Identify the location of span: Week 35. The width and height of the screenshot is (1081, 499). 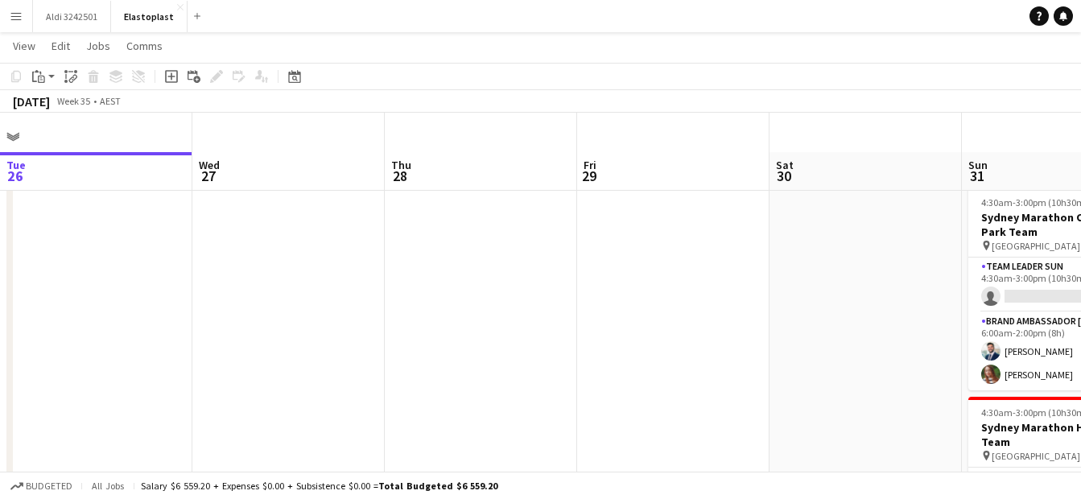
(73, 101).